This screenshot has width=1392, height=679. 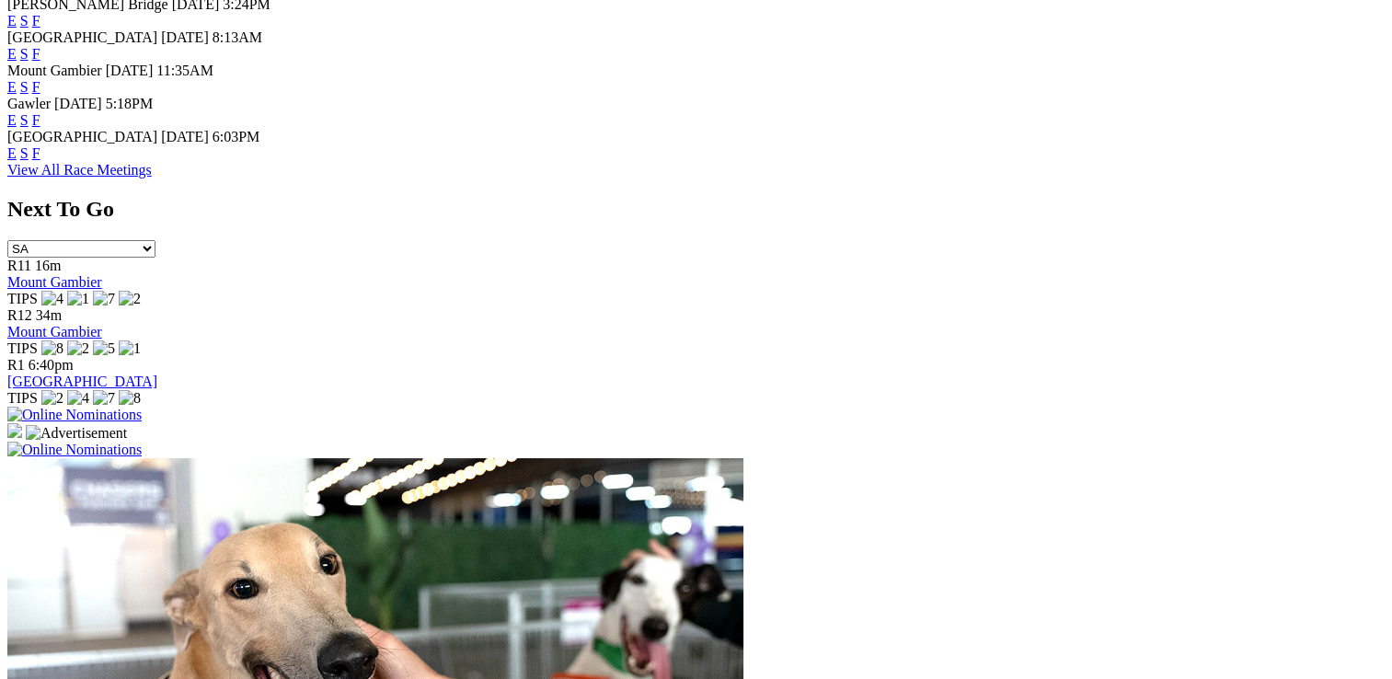 I want to click on img: 15187_Greyhounds_GreysPlayCentral_Resize_SA_WebsiteBanner_300x115_2025.jpg, so click(x=15, y=431).